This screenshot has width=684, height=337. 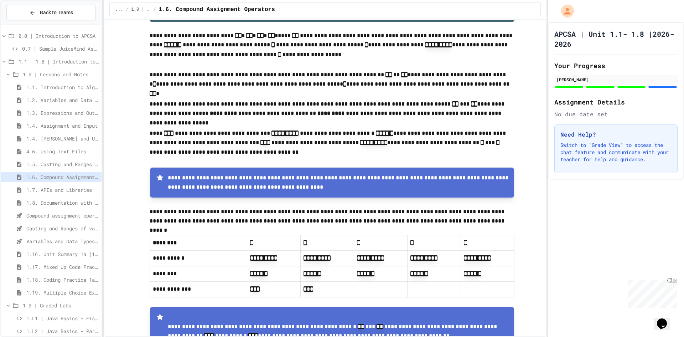 What do you see at coordinates (56, 12) in the screenshot?
I see `span: Back to Teams` at bounding box center [56, 12].